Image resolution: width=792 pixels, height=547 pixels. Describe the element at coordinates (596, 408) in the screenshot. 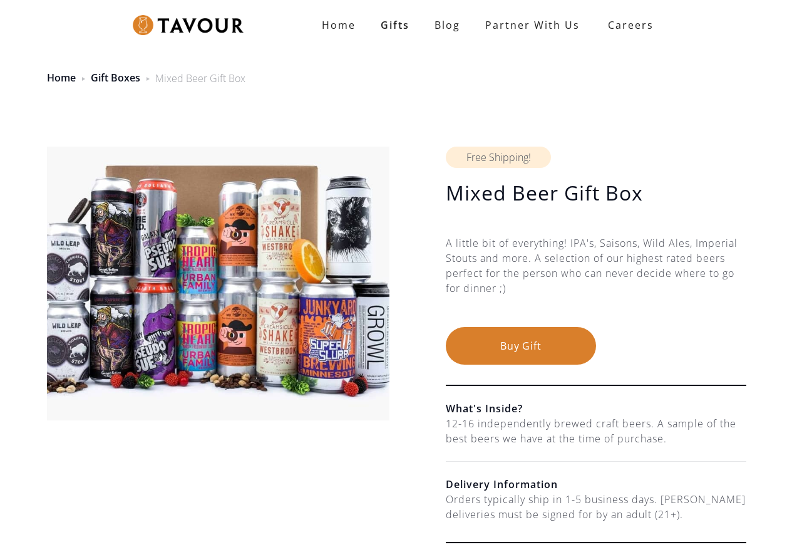

I see `h6: What's Inside?` at that location.